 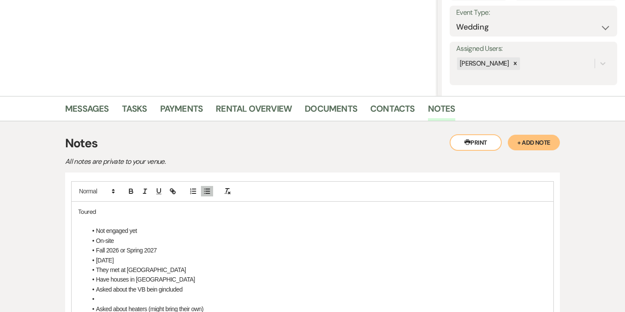 I want to click on a: Payments, so click(x=182, y=111).